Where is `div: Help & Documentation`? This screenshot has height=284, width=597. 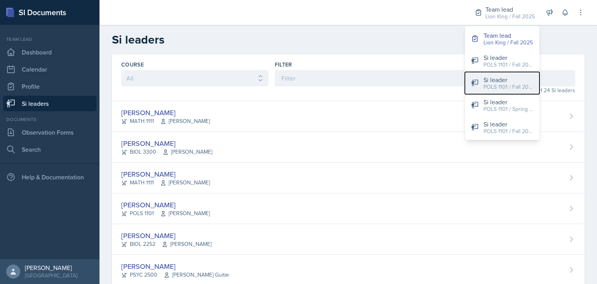
div: Help & Documentation is located at coordinates (50, 177).